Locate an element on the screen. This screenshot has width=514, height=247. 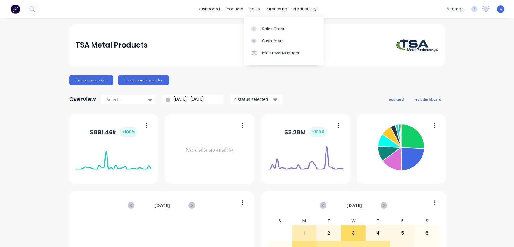
button: edit dashboard is located at coordinates (428, 99).